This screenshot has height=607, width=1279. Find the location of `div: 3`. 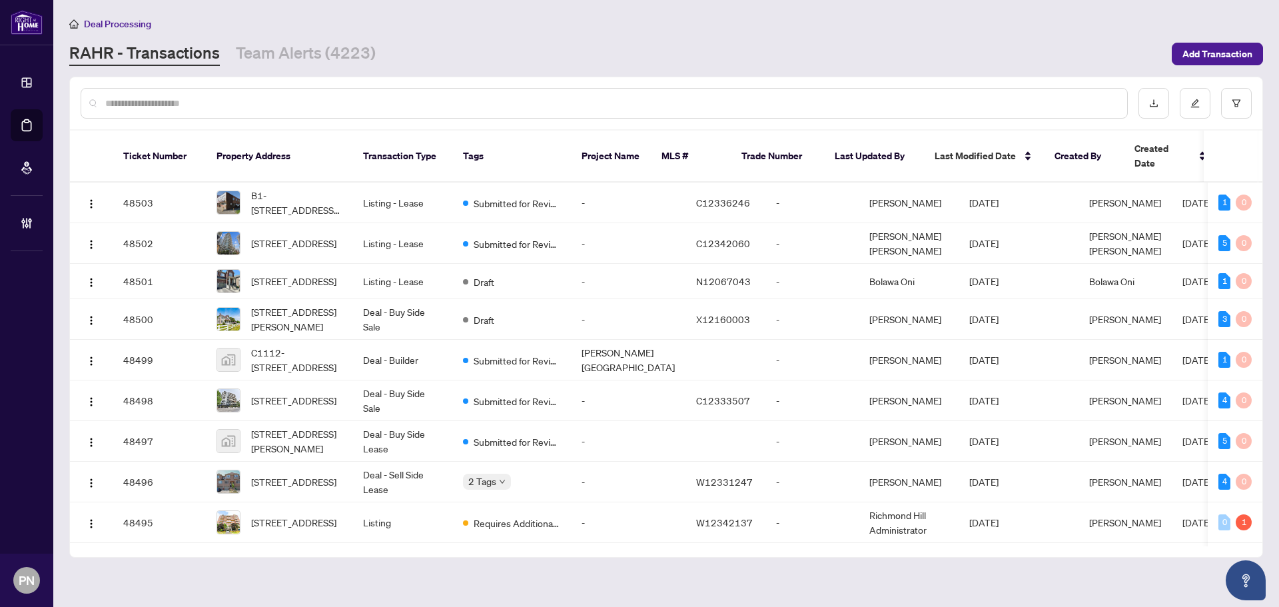

div: 3 is located at coordinates (1224, 319).